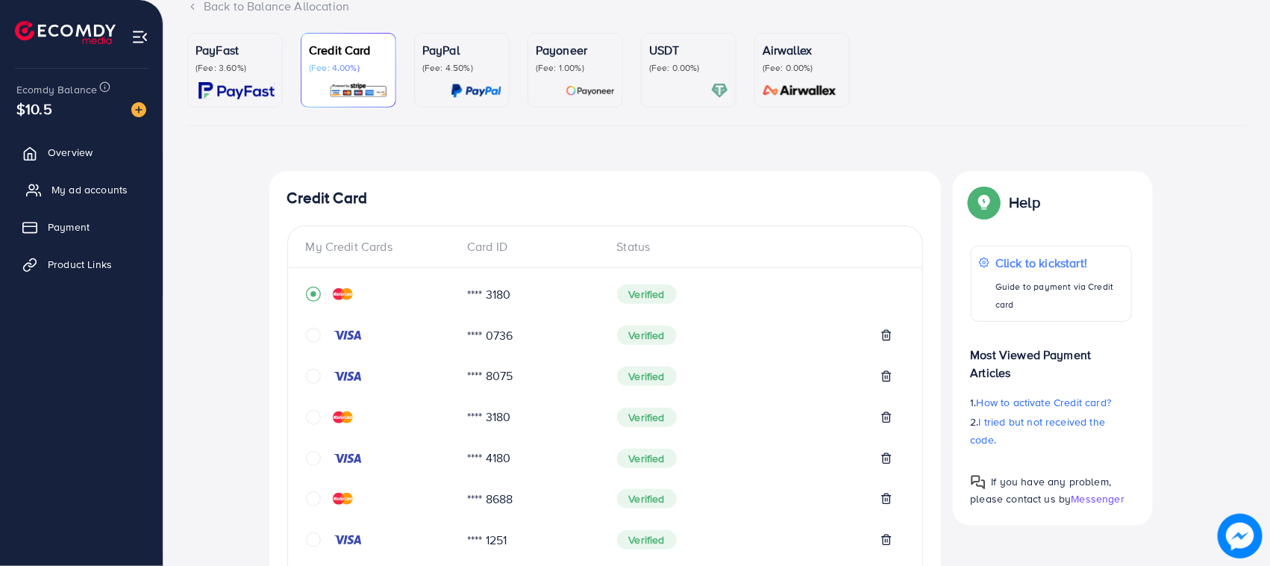 This screenshot has width=1270, height=566. I want to click on p: PayFast, so click(235, 50).